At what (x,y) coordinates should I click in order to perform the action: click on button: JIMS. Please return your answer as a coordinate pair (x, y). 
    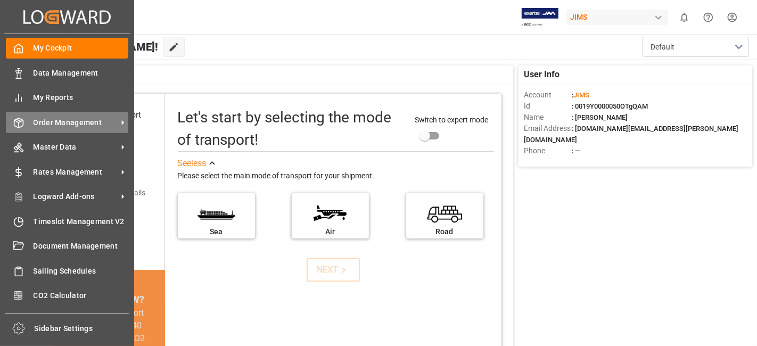
    Looking at the image, I should click on (619, 17).